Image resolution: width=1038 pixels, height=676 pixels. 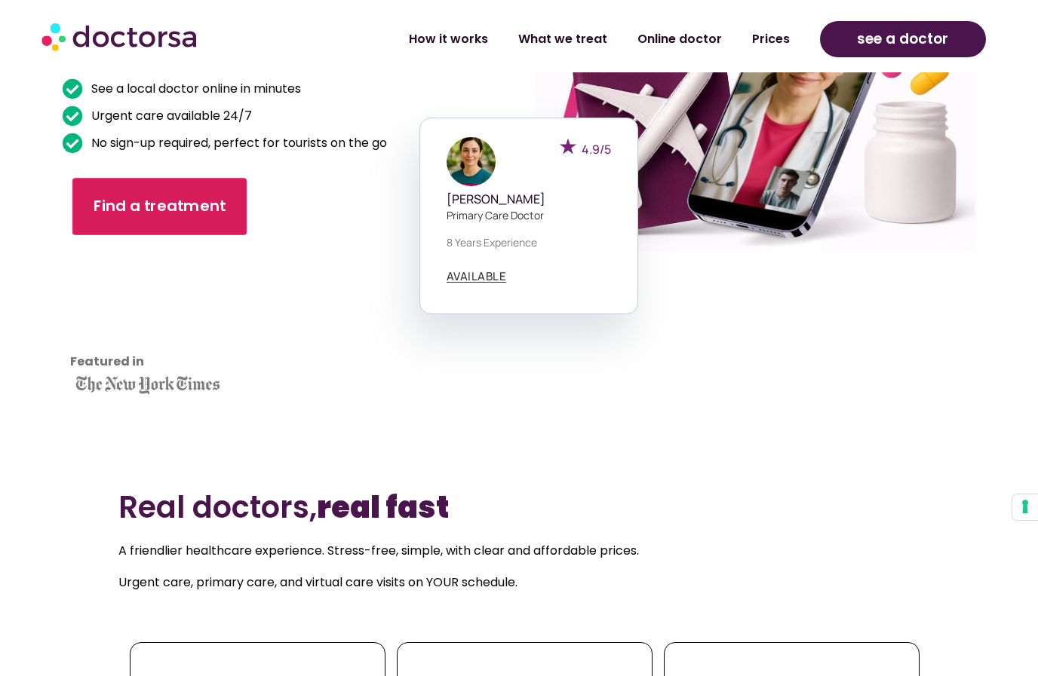 What do you see at coordinates (107, 361) in the screenshot?
I see `strong: Featured in` at bounding box center [107, 361].